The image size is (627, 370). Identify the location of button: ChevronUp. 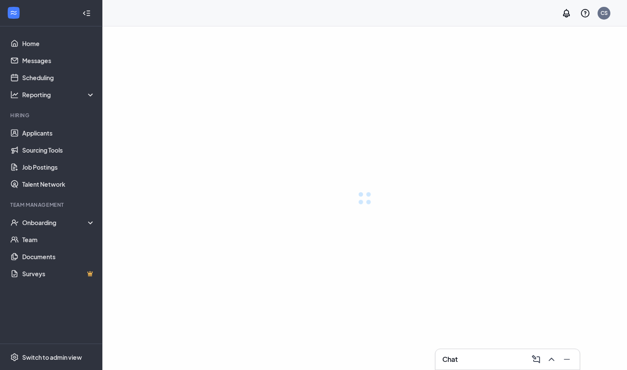
(551, 360).